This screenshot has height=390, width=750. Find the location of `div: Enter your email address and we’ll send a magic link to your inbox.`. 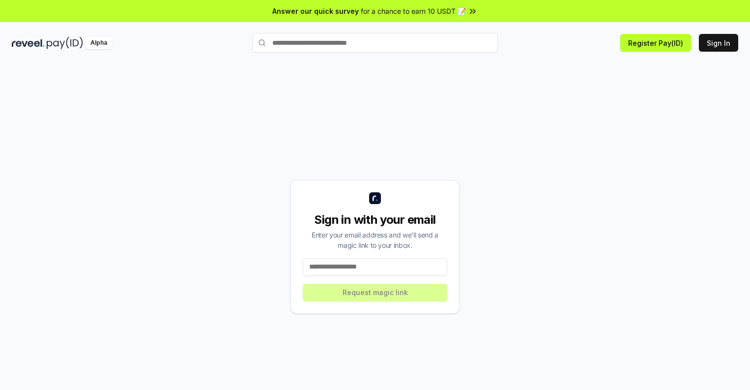

div: Enter your email address and we’ll send a magic link to your inbox. is located at coordinates (375, 240).